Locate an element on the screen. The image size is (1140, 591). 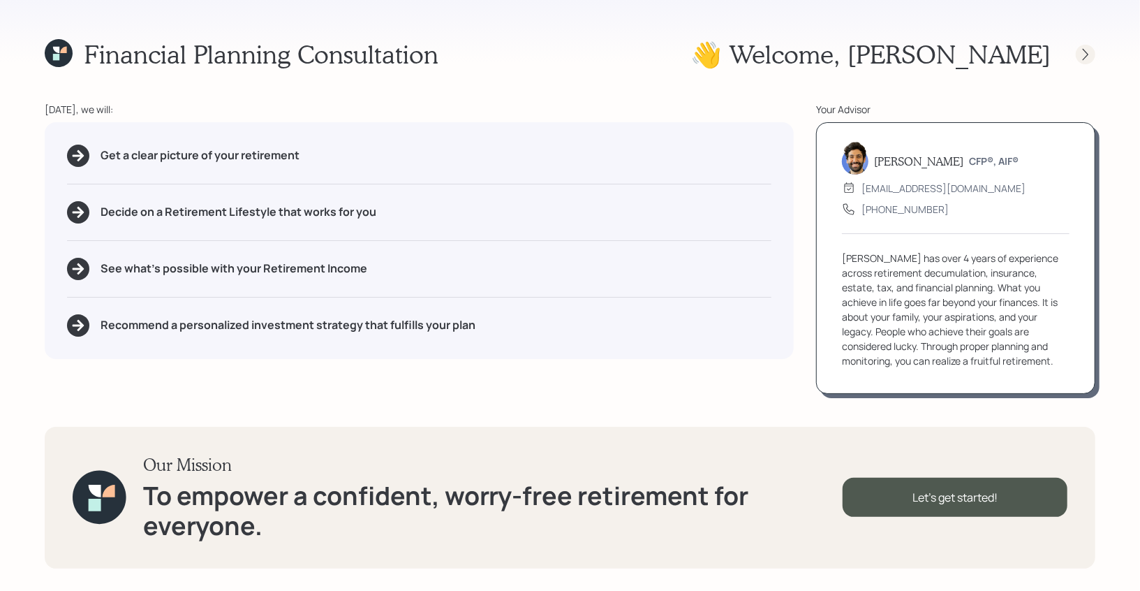
h5: See what's possible with your Retirement Income is located at coordinates (234, 268).